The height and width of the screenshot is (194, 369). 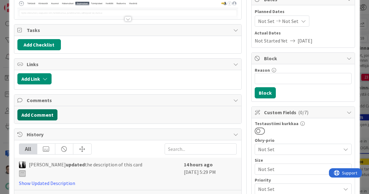 I want to click on div: Ohry-prio, so click(x=303, y=140).